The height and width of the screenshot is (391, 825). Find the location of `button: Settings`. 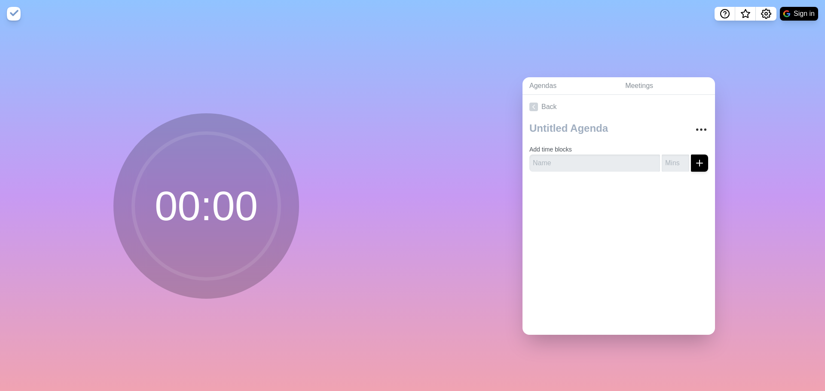

button: Settings is located at coordinates (766, 14).